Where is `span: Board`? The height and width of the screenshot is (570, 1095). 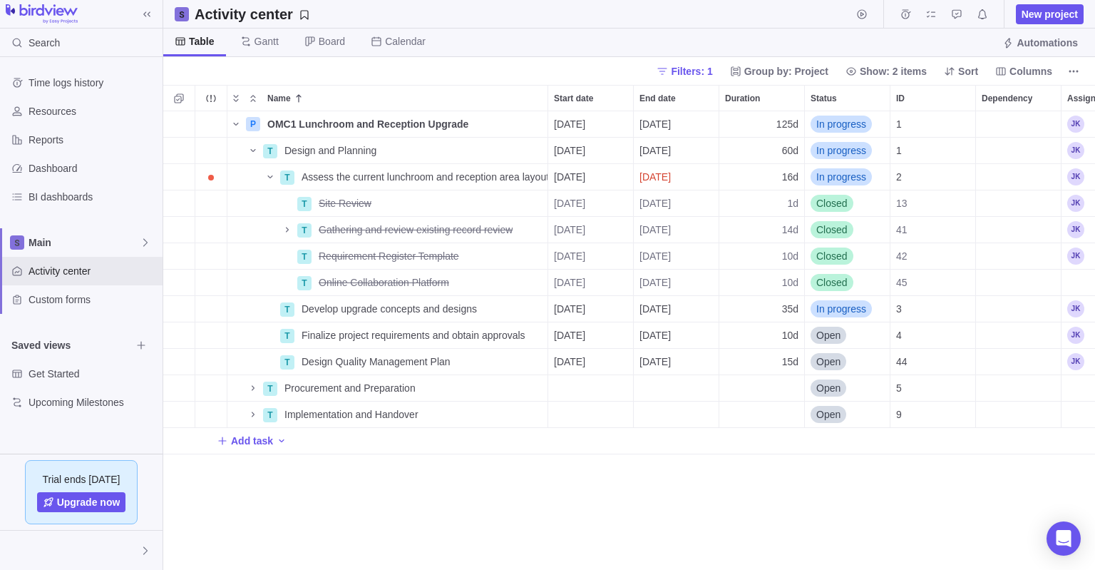 span: Board is located at coordinates (331, 41).